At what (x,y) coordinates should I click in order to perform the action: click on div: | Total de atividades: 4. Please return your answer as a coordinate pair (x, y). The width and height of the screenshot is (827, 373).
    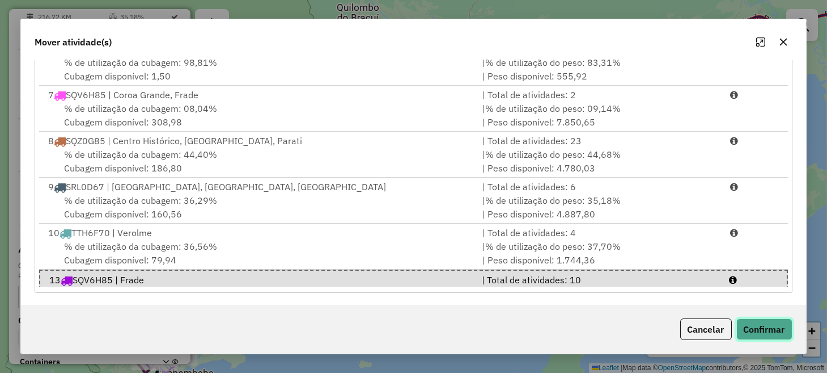
    Looking at the image, I should click on (599, 233).